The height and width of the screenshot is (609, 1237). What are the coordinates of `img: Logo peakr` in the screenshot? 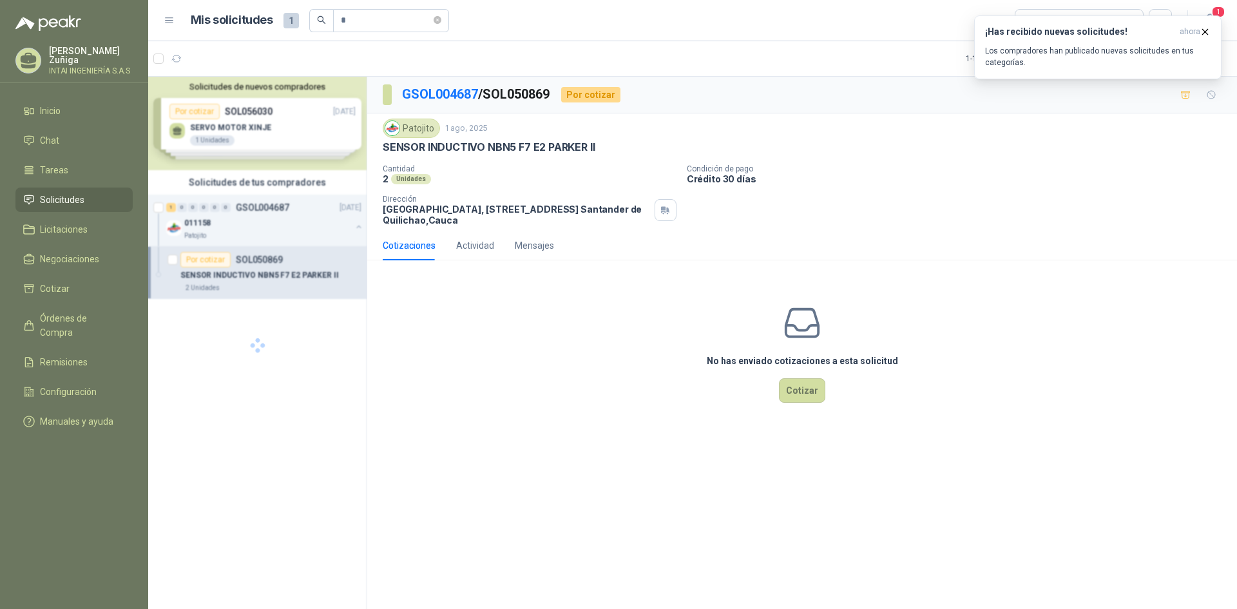 It's located at (48, 23).